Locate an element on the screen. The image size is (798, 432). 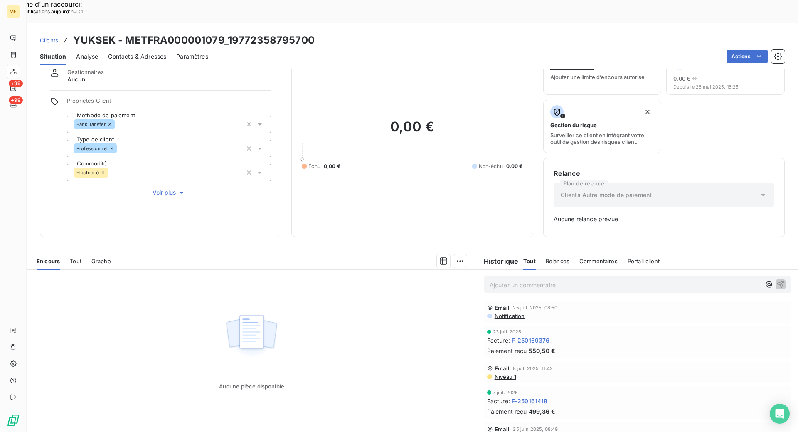
span: Notification is located at coordinates (509, 316).